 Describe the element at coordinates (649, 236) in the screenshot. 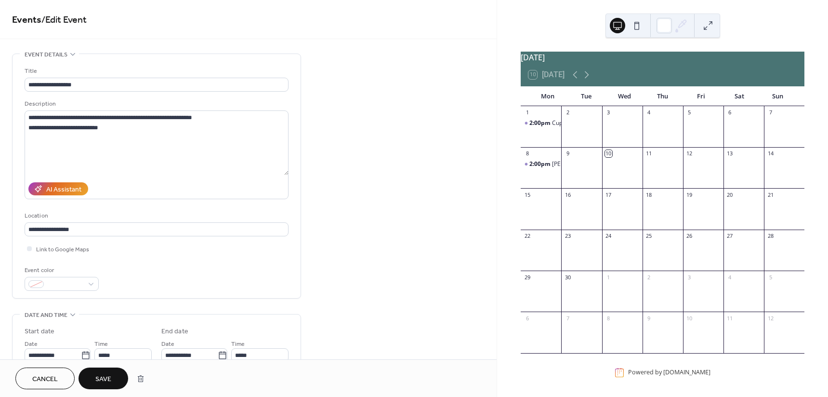

I see `div: 25` at that location.